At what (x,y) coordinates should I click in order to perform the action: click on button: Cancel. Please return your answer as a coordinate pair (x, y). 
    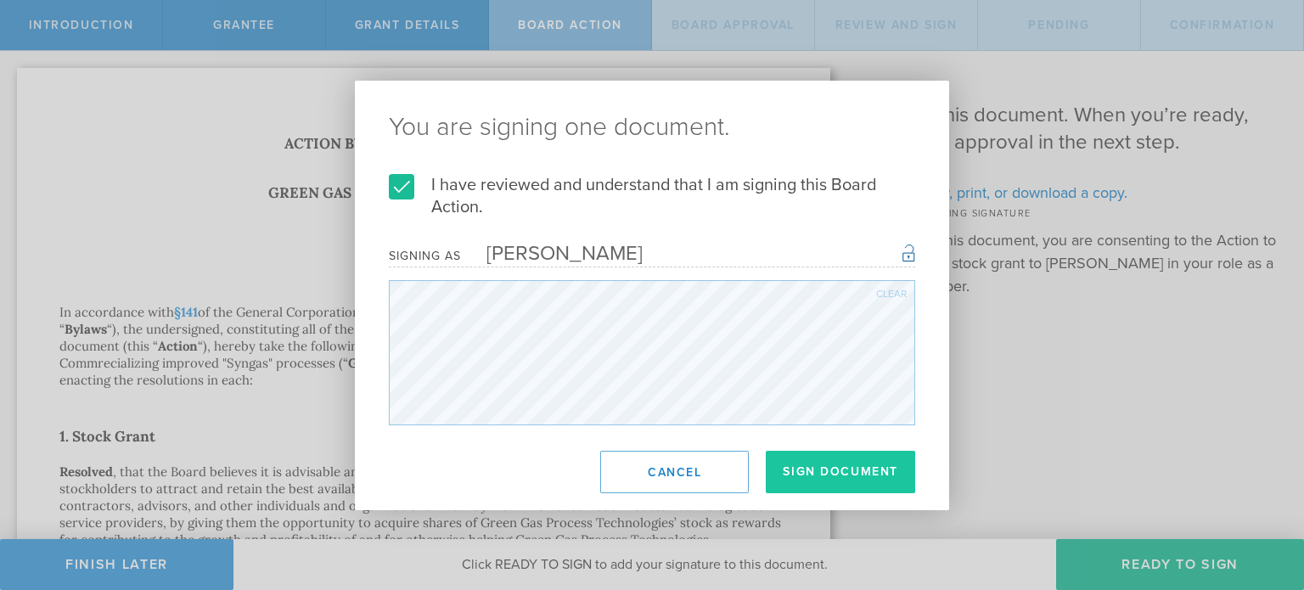
    Looking at the image, I should click on (674, 472).